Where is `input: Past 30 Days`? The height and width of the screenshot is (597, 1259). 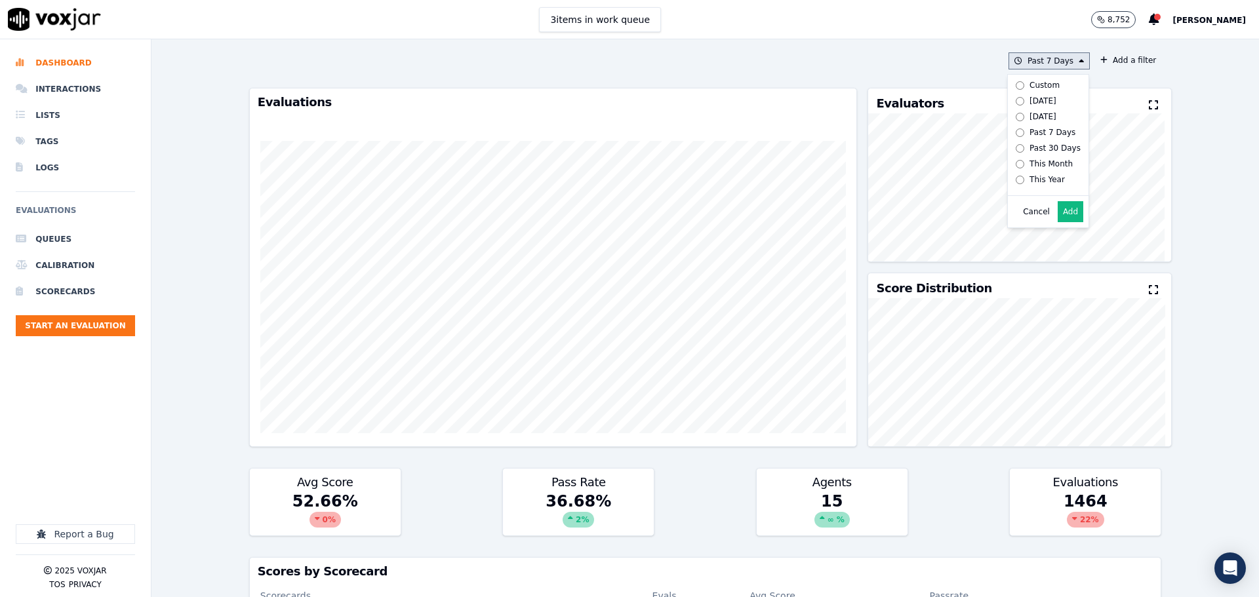
input: Past 30 Days is located at coordinates (1020, 148).